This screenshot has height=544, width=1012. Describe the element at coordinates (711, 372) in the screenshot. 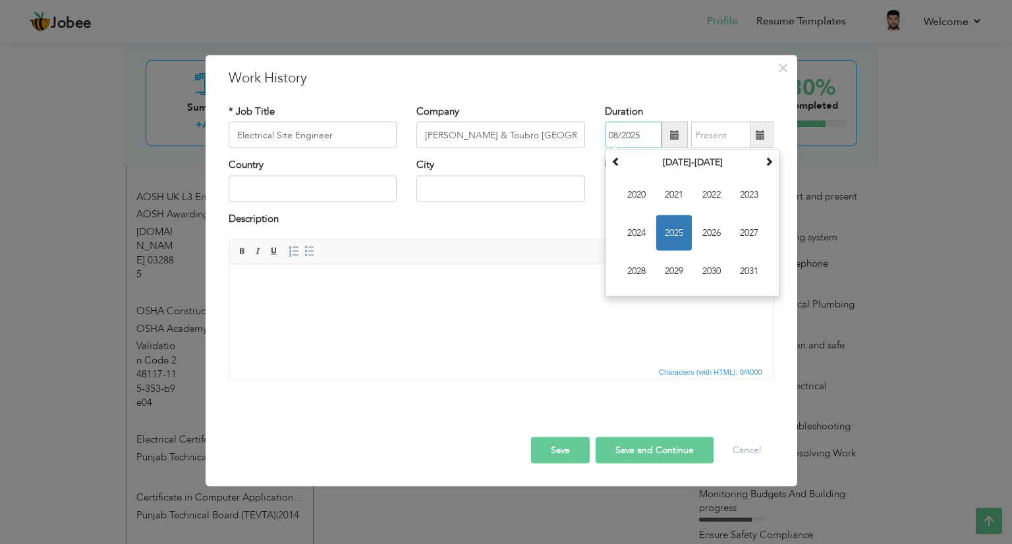

I see `div: Statistics` at that location.